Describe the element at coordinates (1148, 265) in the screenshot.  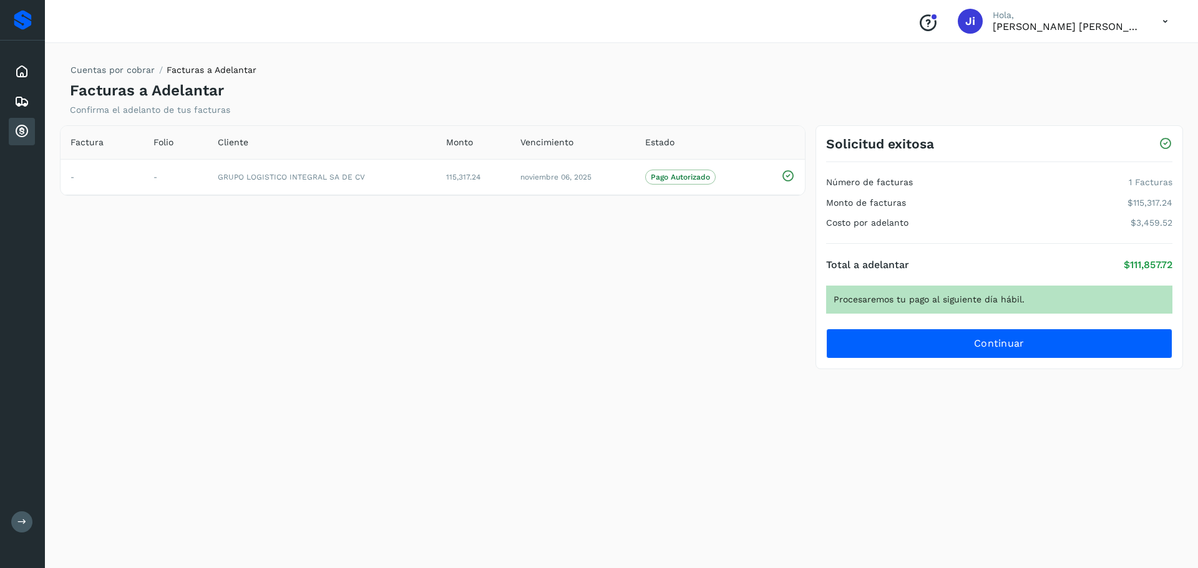
I see `p: $111,857.72` at that location.